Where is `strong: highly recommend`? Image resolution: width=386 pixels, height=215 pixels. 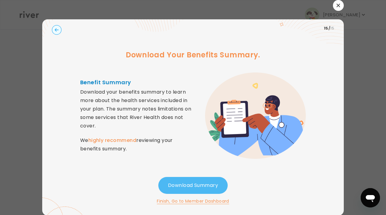 strong: highly recommend is located at coordinates (113, 140).